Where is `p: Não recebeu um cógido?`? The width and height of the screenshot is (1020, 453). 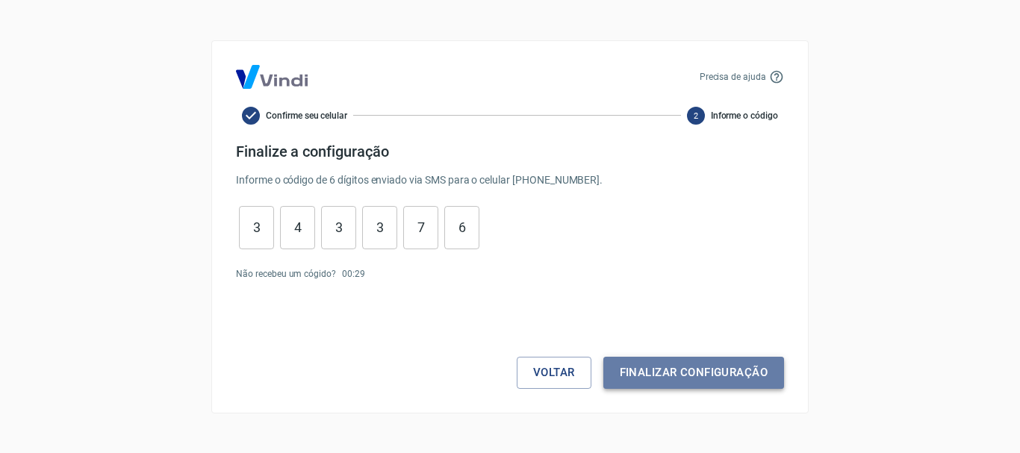
p: Não recebeu um cógido? is located at coordinates (286, 274).